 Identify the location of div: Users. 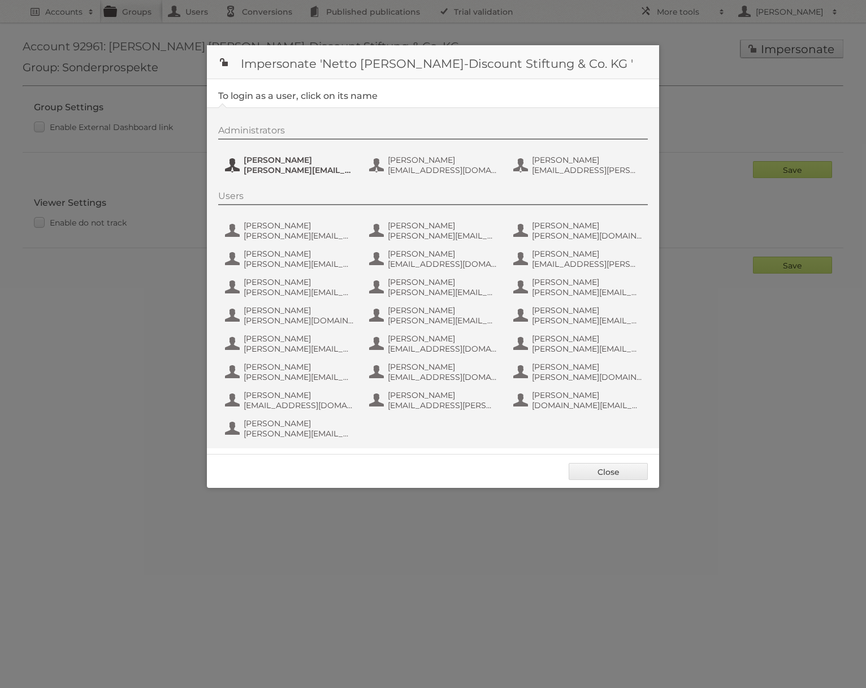
(433, 198).